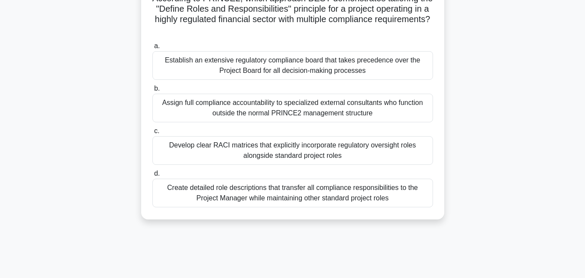 This screenshot has width=585, height=278. What do you see at coordinates (293, 65) in the screenshot?
I see `div: Establish an extensive regulatory compliance board that takes precedence over the Project Board f...` at bounding box center [293, 65].